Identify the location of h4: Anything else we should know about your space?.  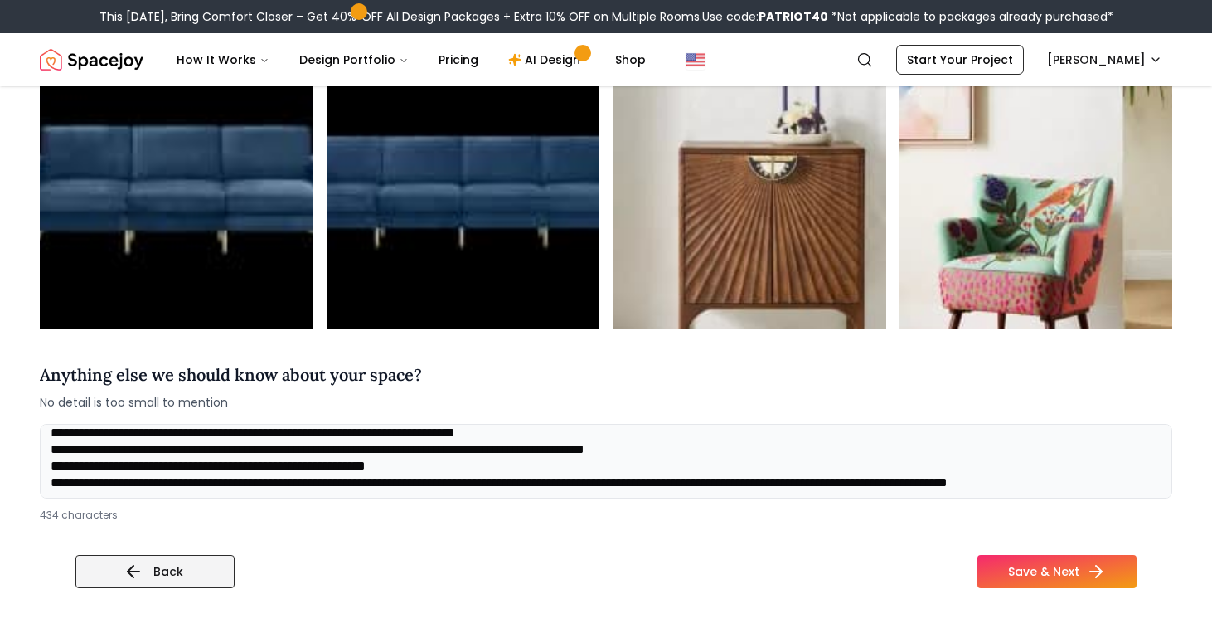
(230, 375).